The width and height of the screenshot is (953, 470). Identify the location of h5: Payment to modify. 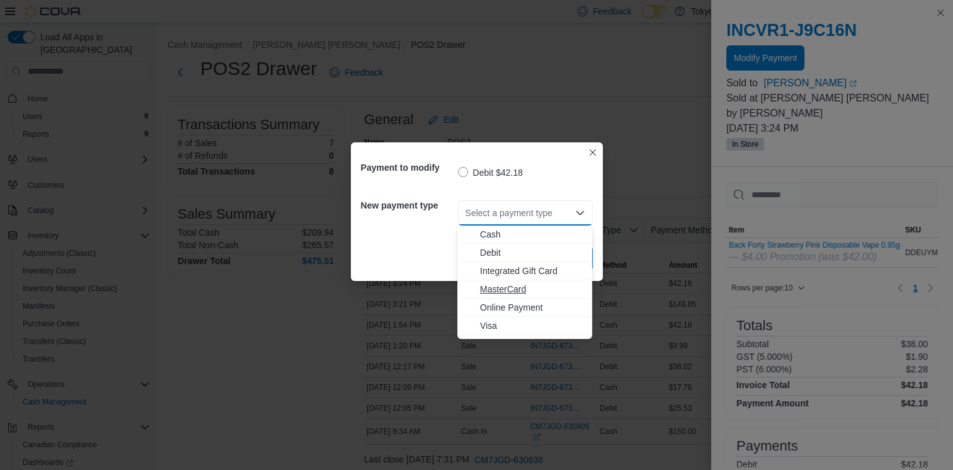
(408, 167).